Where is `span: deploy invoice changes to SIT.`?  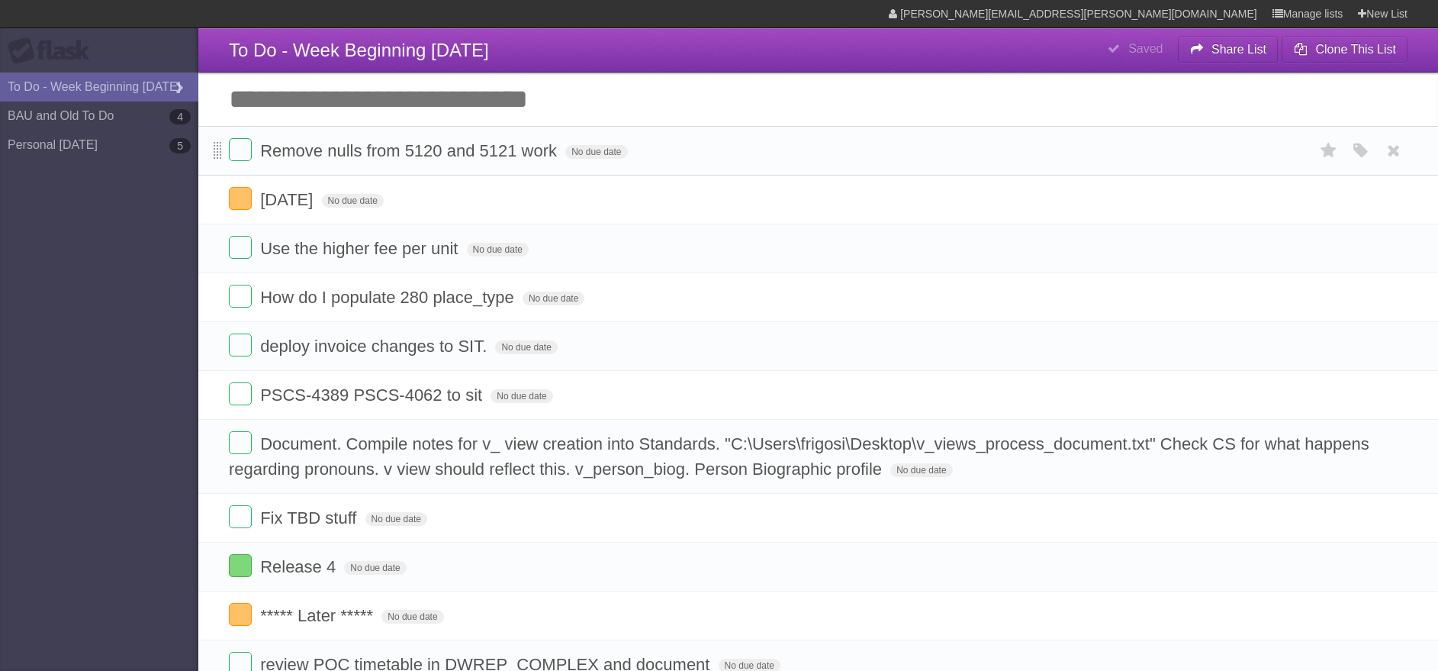
span: deploy invoice changes to SIT. is located at coordinates (375, 346).